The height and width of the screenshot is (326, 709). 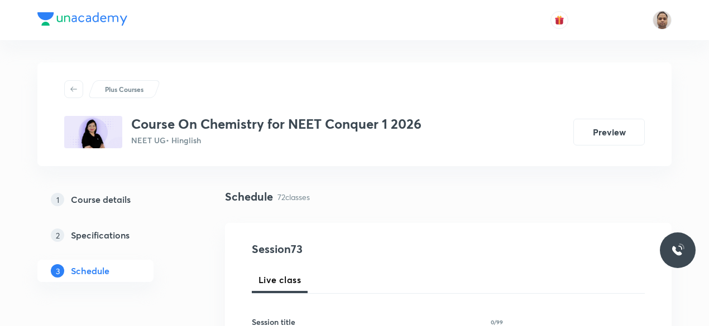 What do you see at coordinates (113, 200) in the screenshot?
I see `a: 1Course details` at bounding box center [113, 200].